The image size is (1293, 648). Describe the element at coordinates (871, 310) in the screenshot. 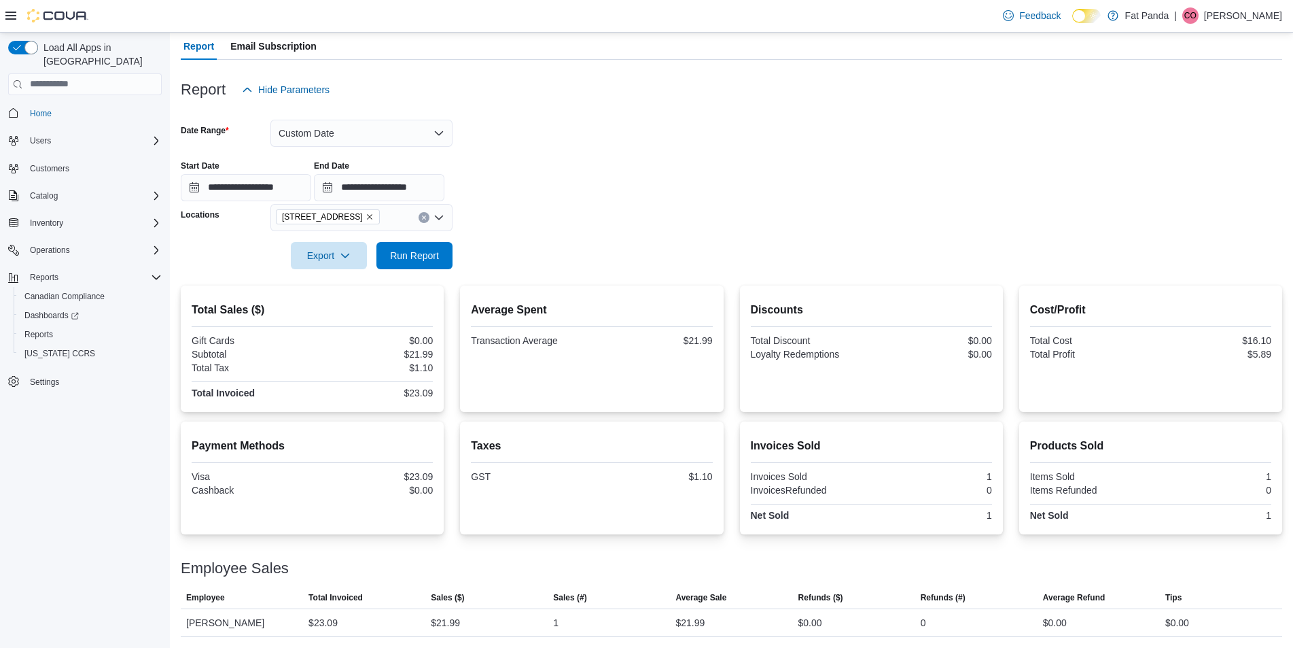

I see `h2: Discounts` at that location.